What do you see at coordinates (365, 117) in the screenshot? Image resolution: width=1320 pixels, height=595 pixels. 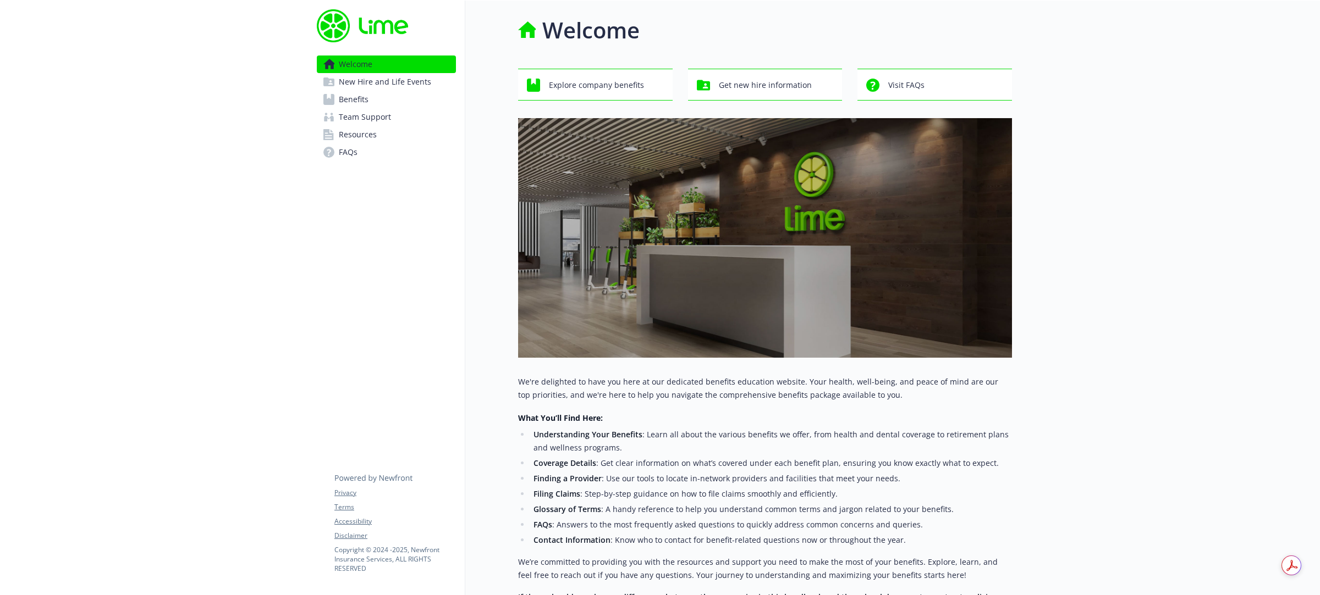 I see `span: Team Support` at bounding box center [365, 117].